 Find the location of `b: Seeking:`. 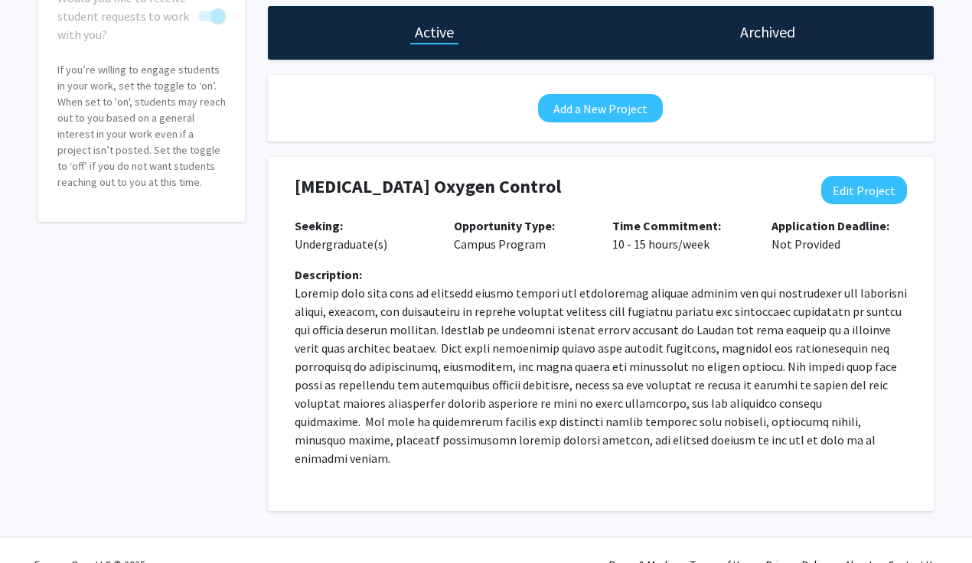

b: Seeking: is located at coordinates (318, 226).